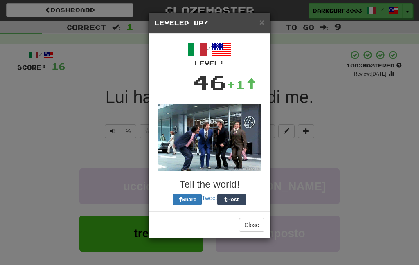  I want to click on h5: Leveled Up!, so click(210, 23).